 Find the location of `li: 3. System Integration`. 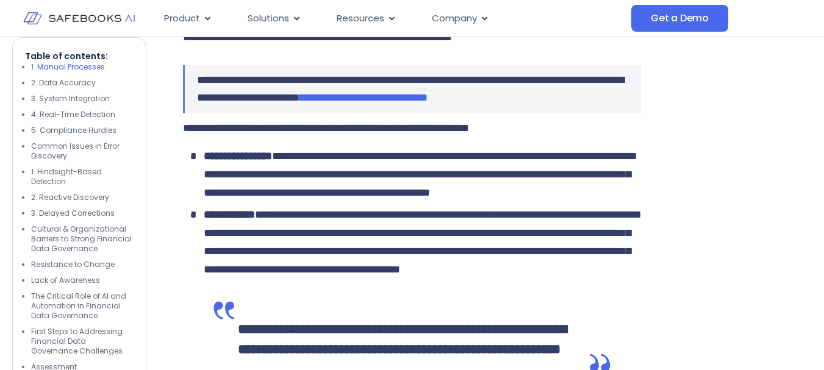

li: 3. System Integration is located at coordinates (82, 99).